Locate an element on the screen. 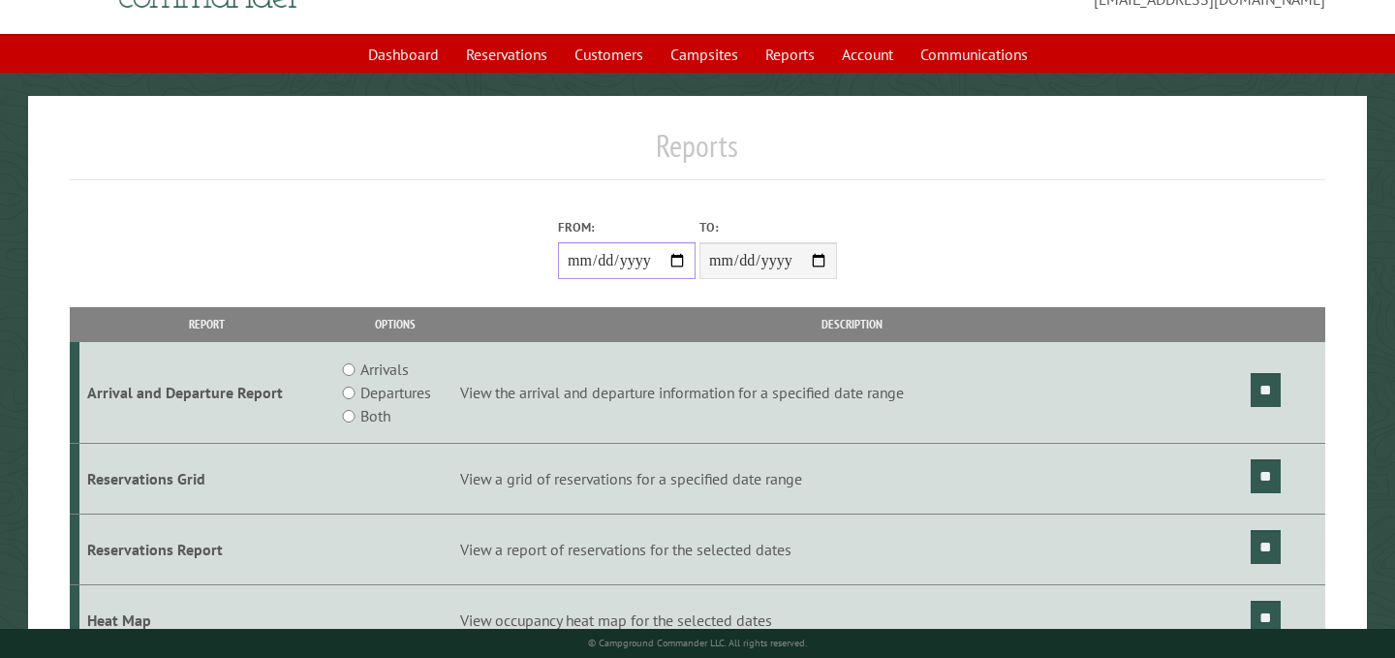  a: Account is located at coordinates (867, 54).